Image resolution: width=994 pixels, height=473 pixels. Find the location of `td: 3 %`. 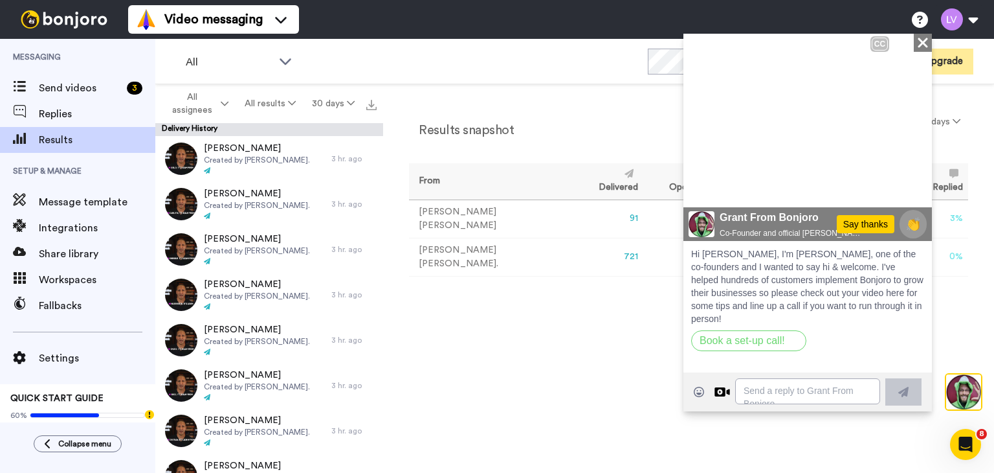

td: 3 % is located at coordinates (937, 218).